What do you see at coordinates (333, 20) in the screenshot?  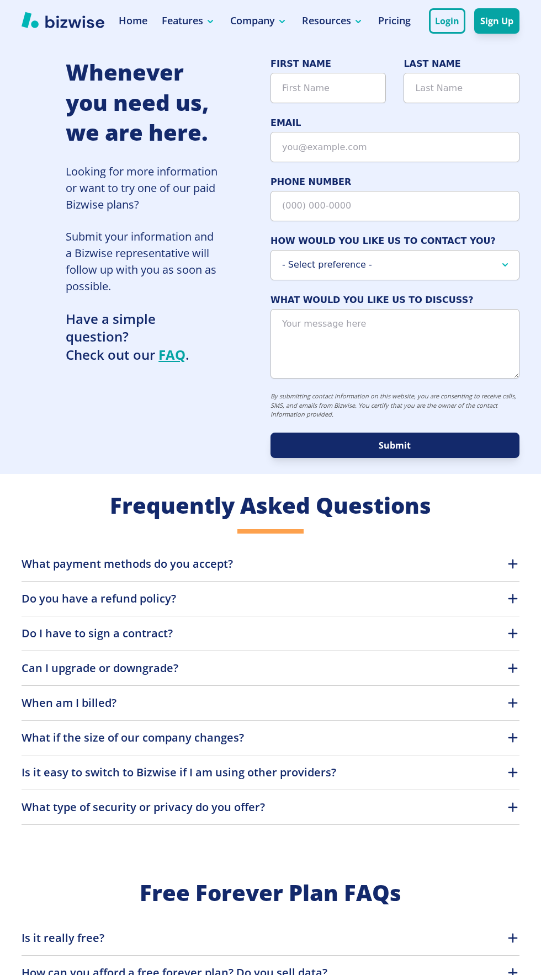 I see `p: Resources` at bounding box center [333, 20].